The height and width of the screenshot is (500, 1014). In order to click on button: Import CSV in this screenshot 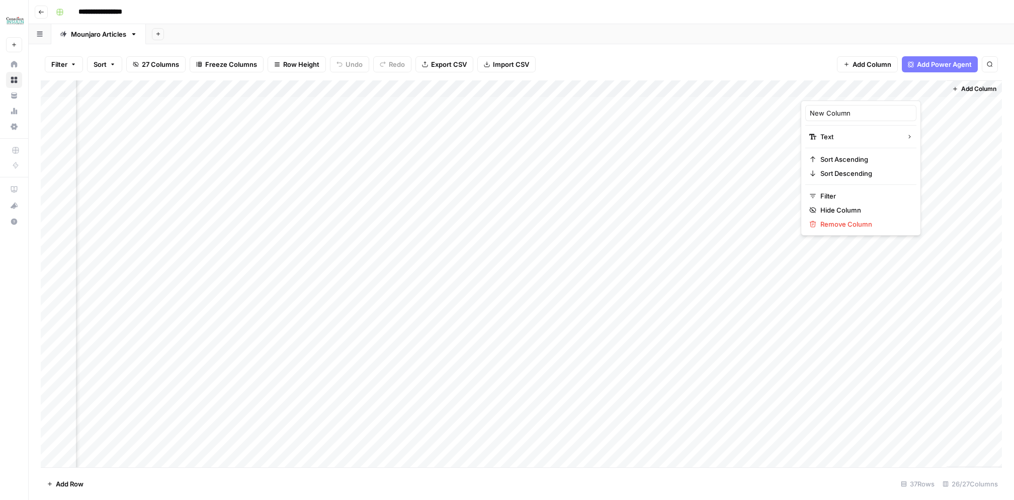, I will do `click(506, 64)`.